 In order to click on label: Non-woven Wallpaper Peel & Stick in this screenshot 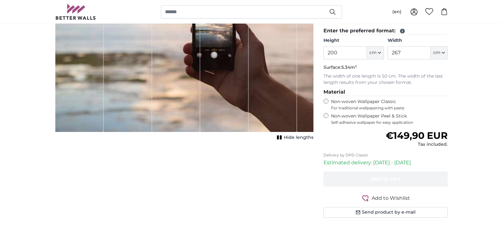, I will do `click(389, 119)`.